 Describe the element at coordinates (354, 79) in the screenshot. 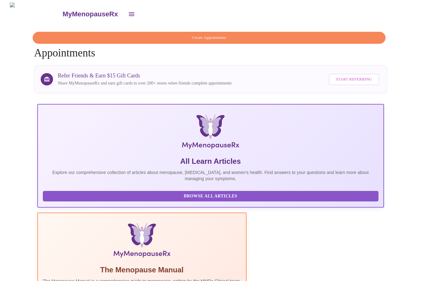

I see `span: Start Referring` at that location.